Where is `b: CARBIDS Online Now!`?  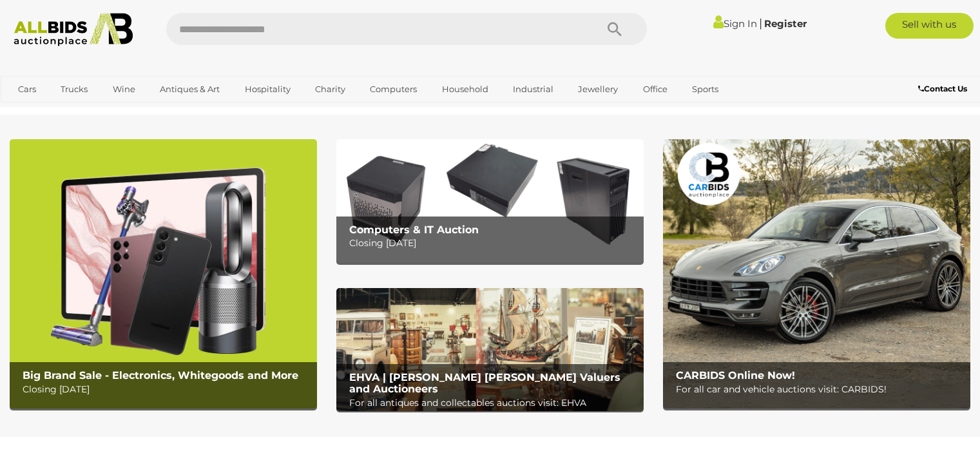 b: CARBIDS Online Now! is located at coordinates (735, 375).